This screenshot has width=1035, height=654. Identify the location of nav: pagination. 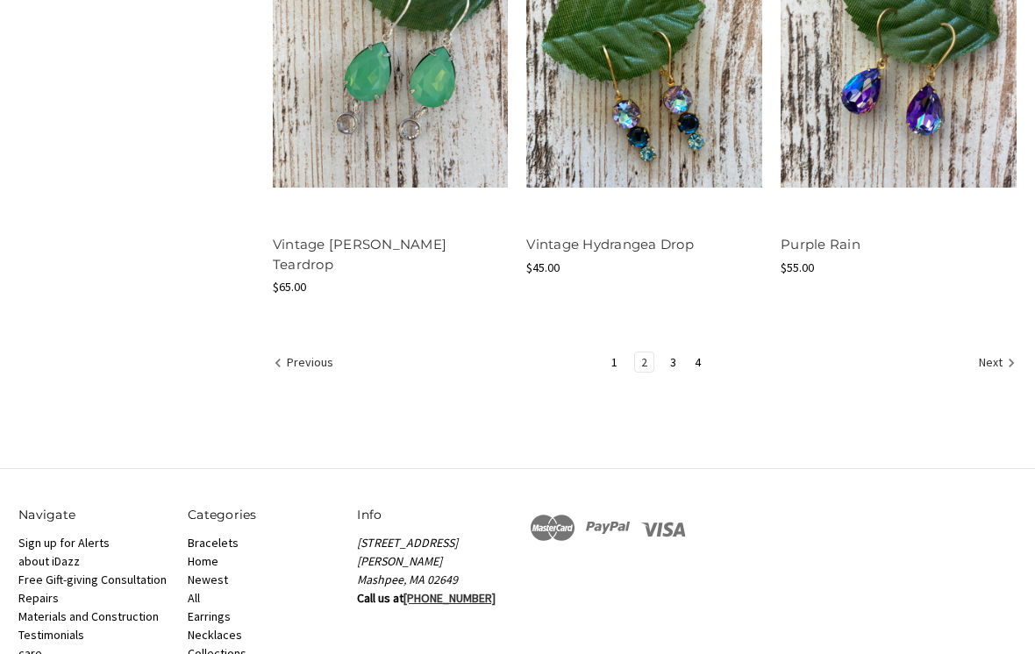
(645, 364).